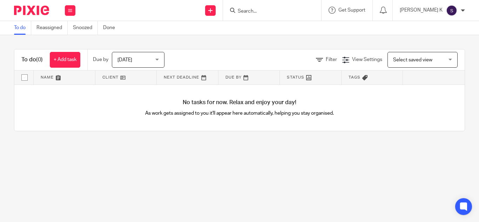 The width and height of the screenshot is (479, 222). I want to click on input: Search, so click(269, 12).